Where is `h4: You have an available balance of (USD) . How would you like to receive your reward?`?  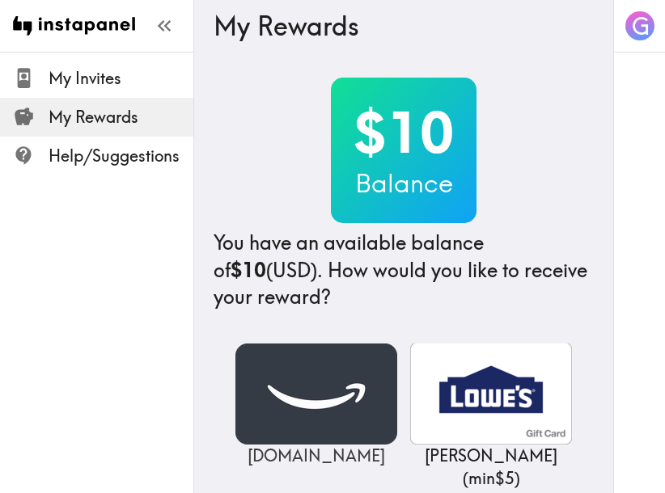
h4: You have an available balance of (USD) . How would you like to receive your reward? is located at coordinates (403, 270).